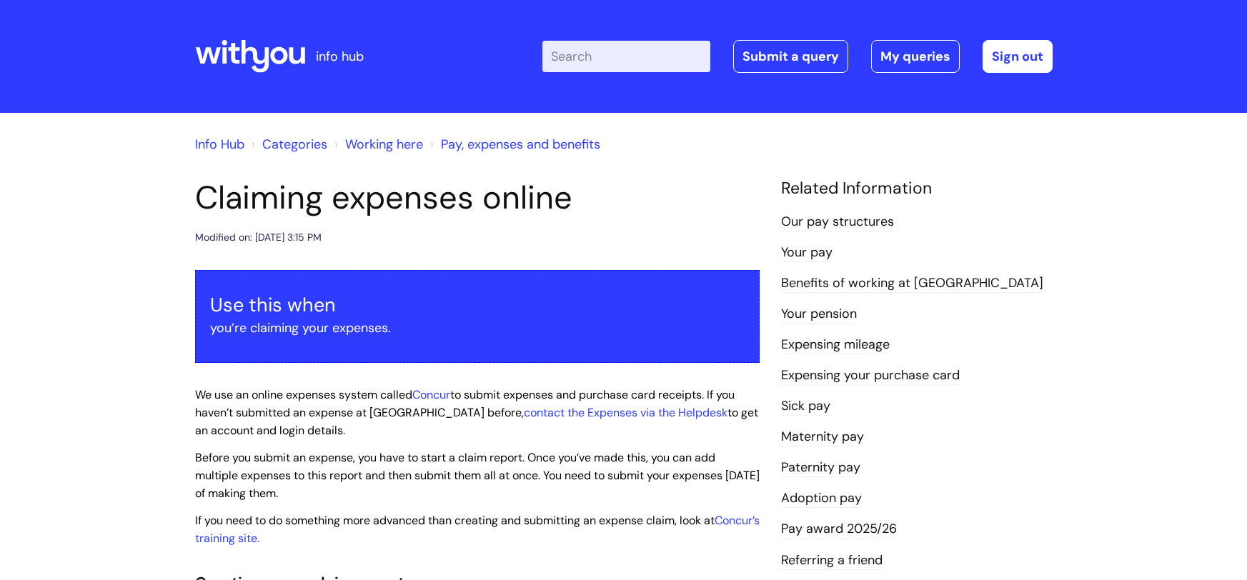 This screenshot has height=580, width=1247. Describe the element at coordinates (821, 499) in the screenshot. I see `a: Adoption pay` at that location.